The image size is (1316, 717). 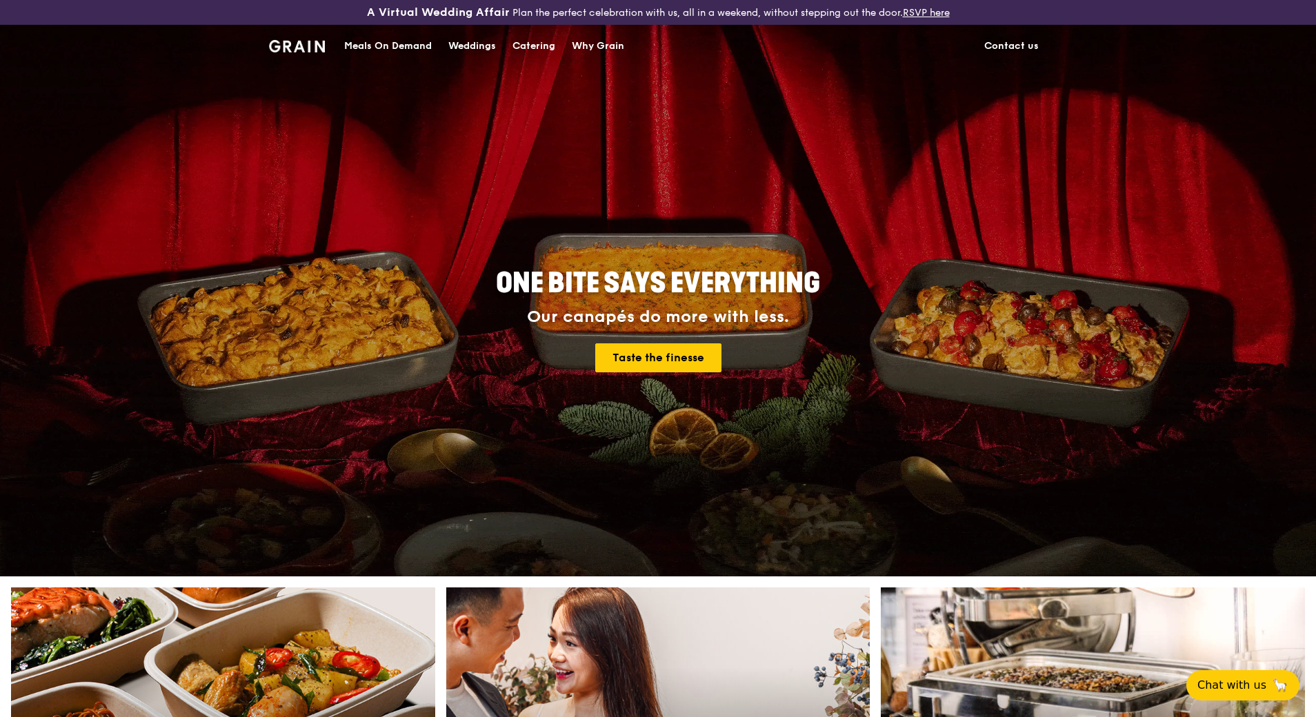 I want to click on a: Weddings, so click(x=472, y=46).